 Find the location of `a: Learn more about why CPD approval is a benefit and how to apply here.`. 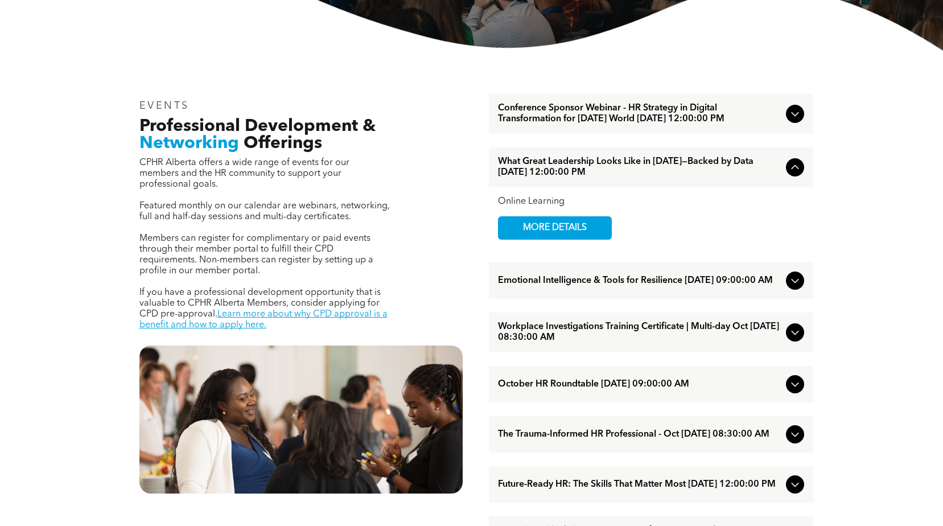

a: Learn more about why CPD approval is a benefit and how to apply here. is located at coordinates (264, 319).